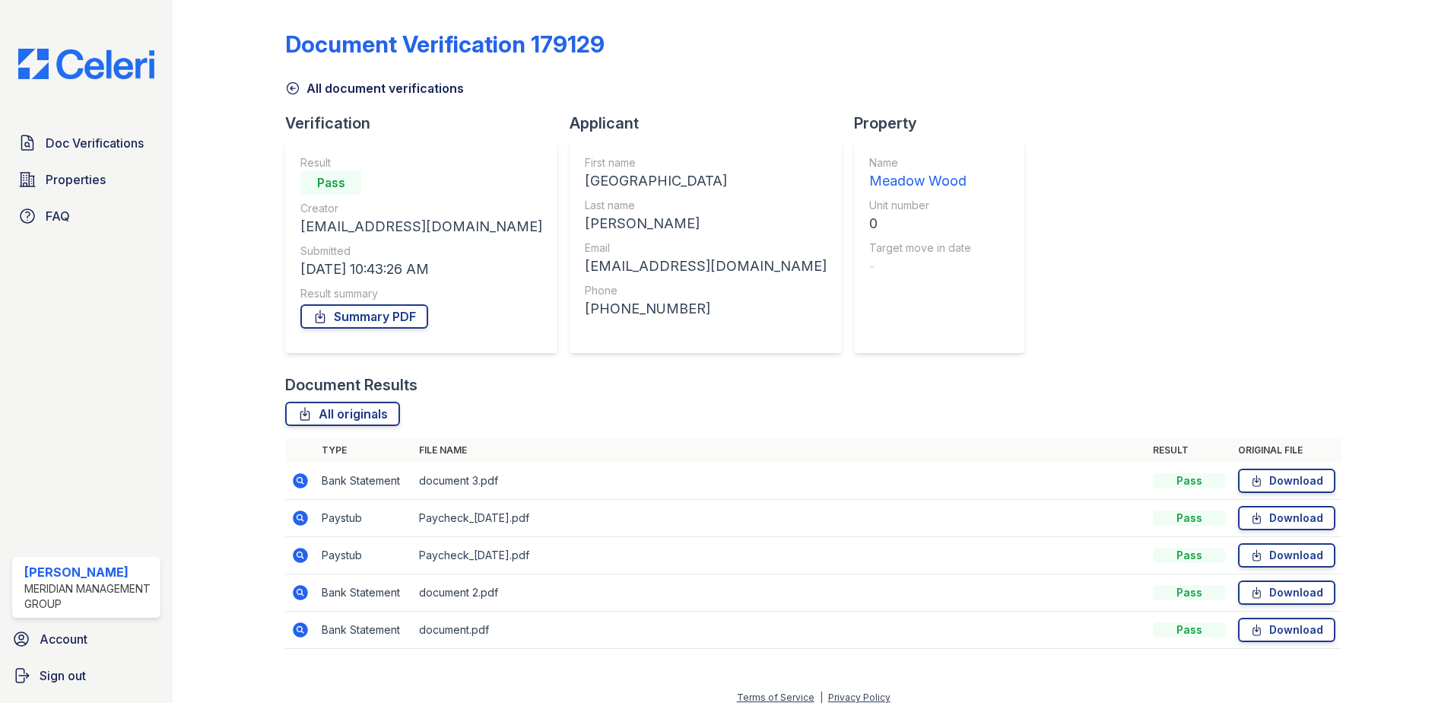 Image resolution: width=1454 pixels, height=703 pixels. What do you see at coordinates (421, 293) in the screenshot?
I see `div: Result summary` at bounding box center [421, 293].